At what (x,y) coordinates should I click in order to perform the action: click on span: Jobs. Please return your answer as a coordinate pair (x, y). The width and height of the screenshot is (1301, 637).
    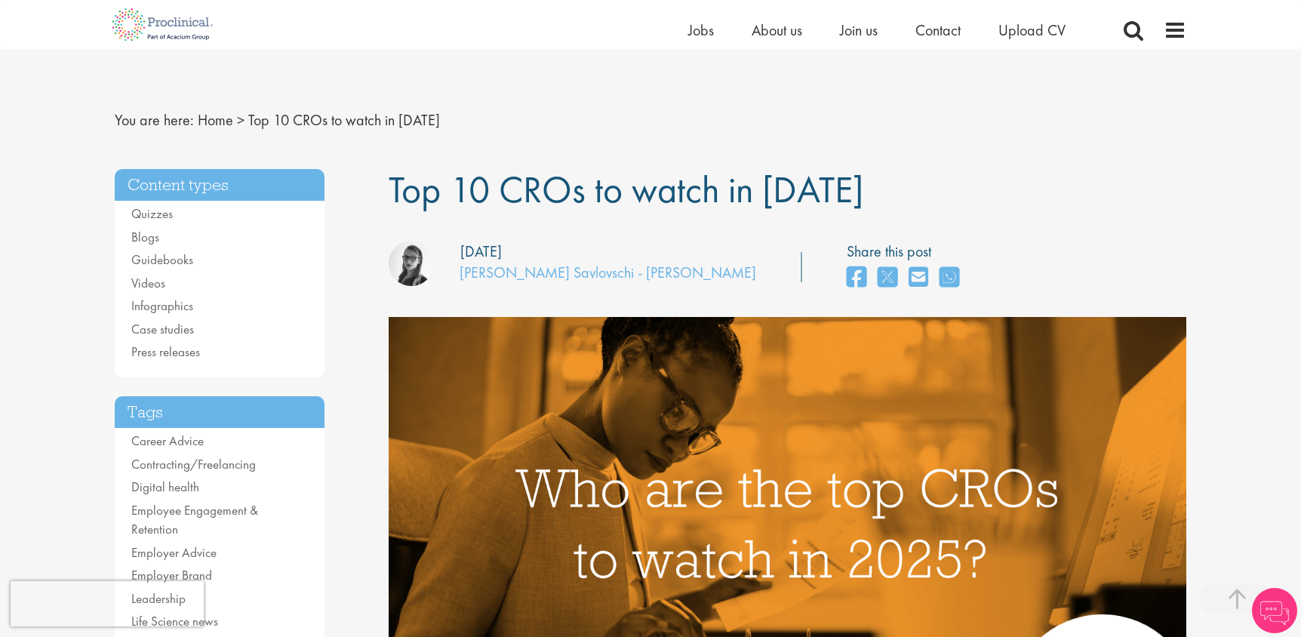
    Looking at the image, I should click on (701, 30).